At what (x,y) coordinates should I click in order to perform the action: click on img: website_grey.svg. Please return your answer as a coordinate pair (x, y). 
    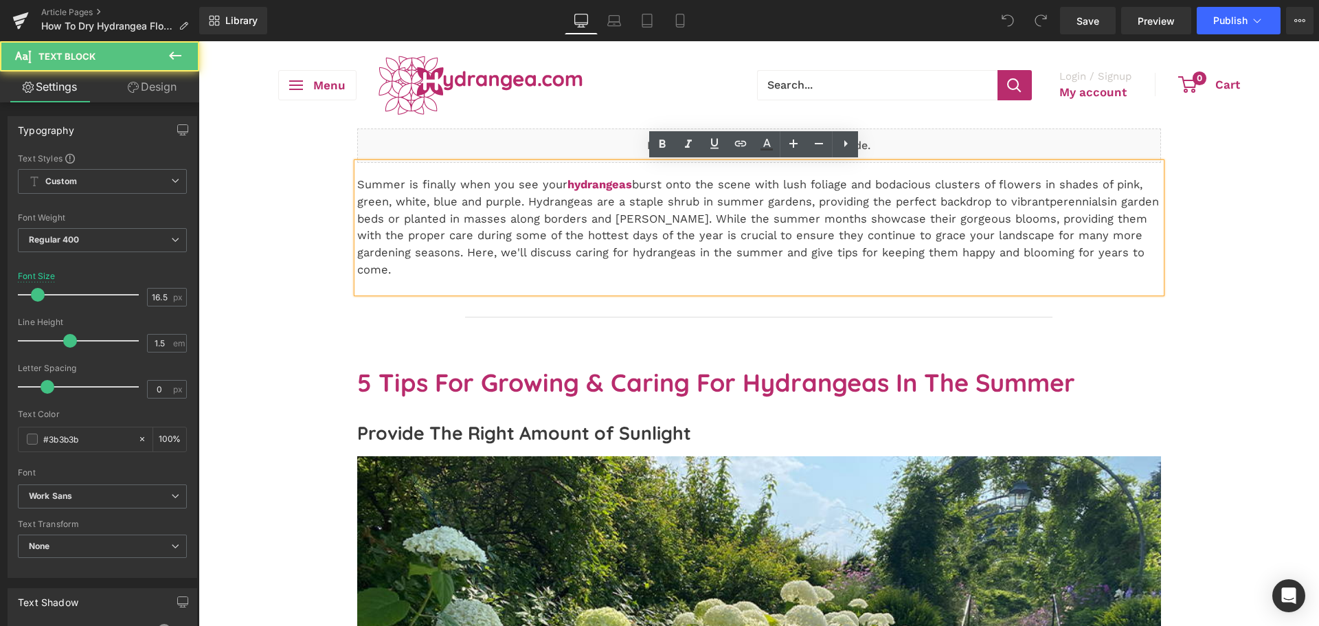
    Looking at the image, I should click on (27, 41).